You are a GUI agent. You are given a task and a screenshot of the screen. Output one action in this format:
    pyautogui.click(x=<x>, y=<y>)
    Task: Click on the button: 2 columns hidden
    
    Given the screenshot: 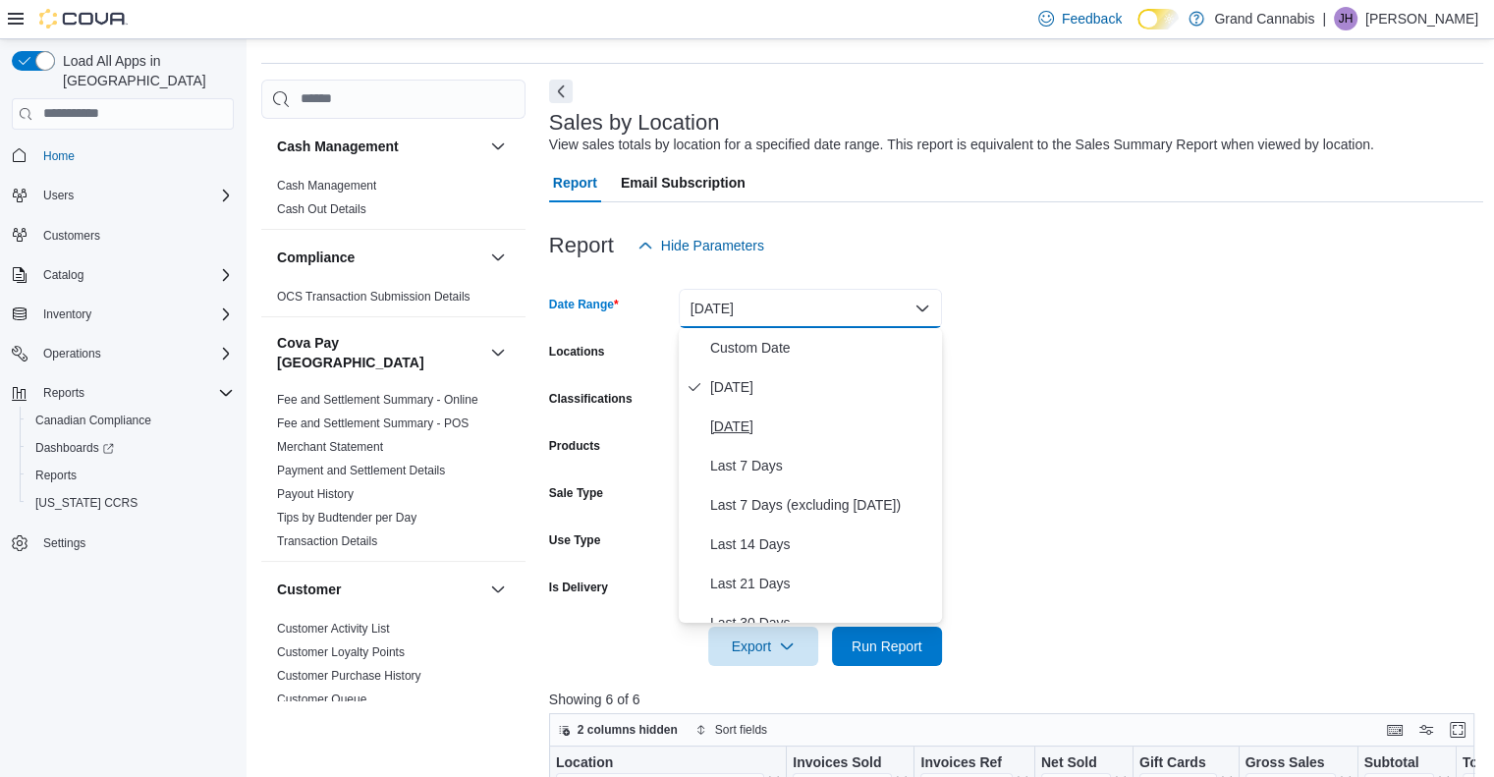 What is the action you would take?
    pyautogui.click(x=618, y=730)
    